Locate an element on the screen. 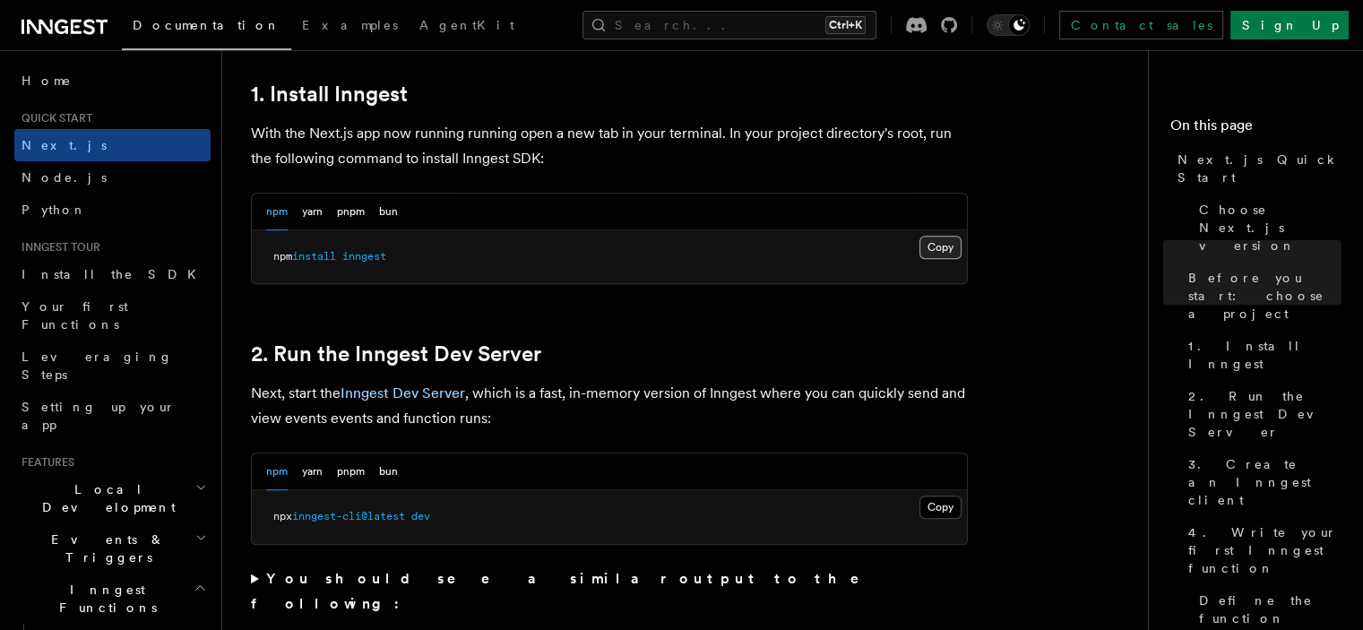  span: Python is located at coordinates (54, 210).